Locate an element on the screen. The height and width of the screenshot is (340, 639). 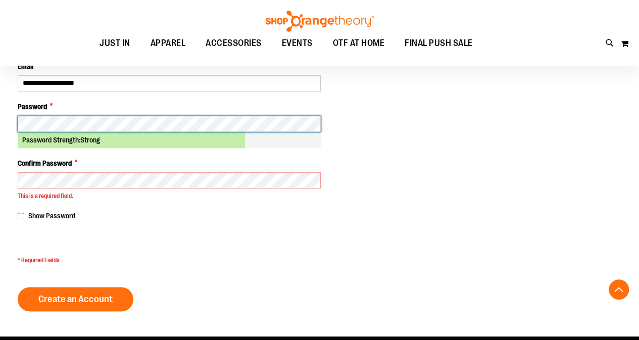
button: Create an Account is located at coordinates (75, 299).